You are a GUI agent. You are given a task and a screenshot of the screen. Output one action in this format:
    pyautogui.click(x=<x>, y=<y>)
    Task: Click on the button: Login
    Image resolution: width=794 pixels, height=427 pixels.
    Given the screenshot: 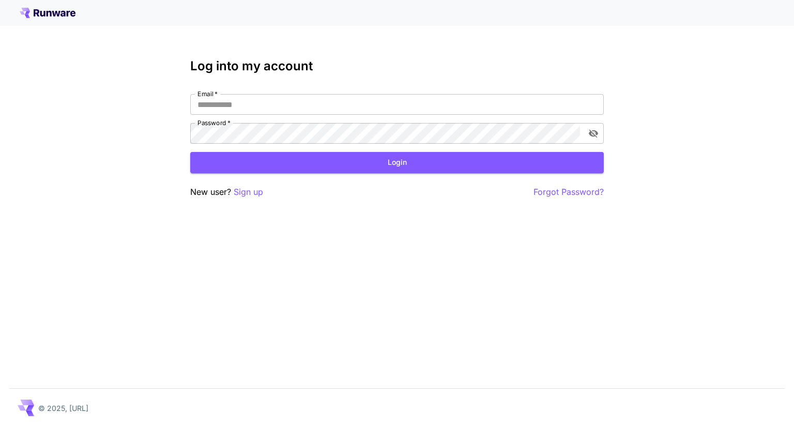 What is the action you would take?
    pyautogui.click(x=397, y=162)
    